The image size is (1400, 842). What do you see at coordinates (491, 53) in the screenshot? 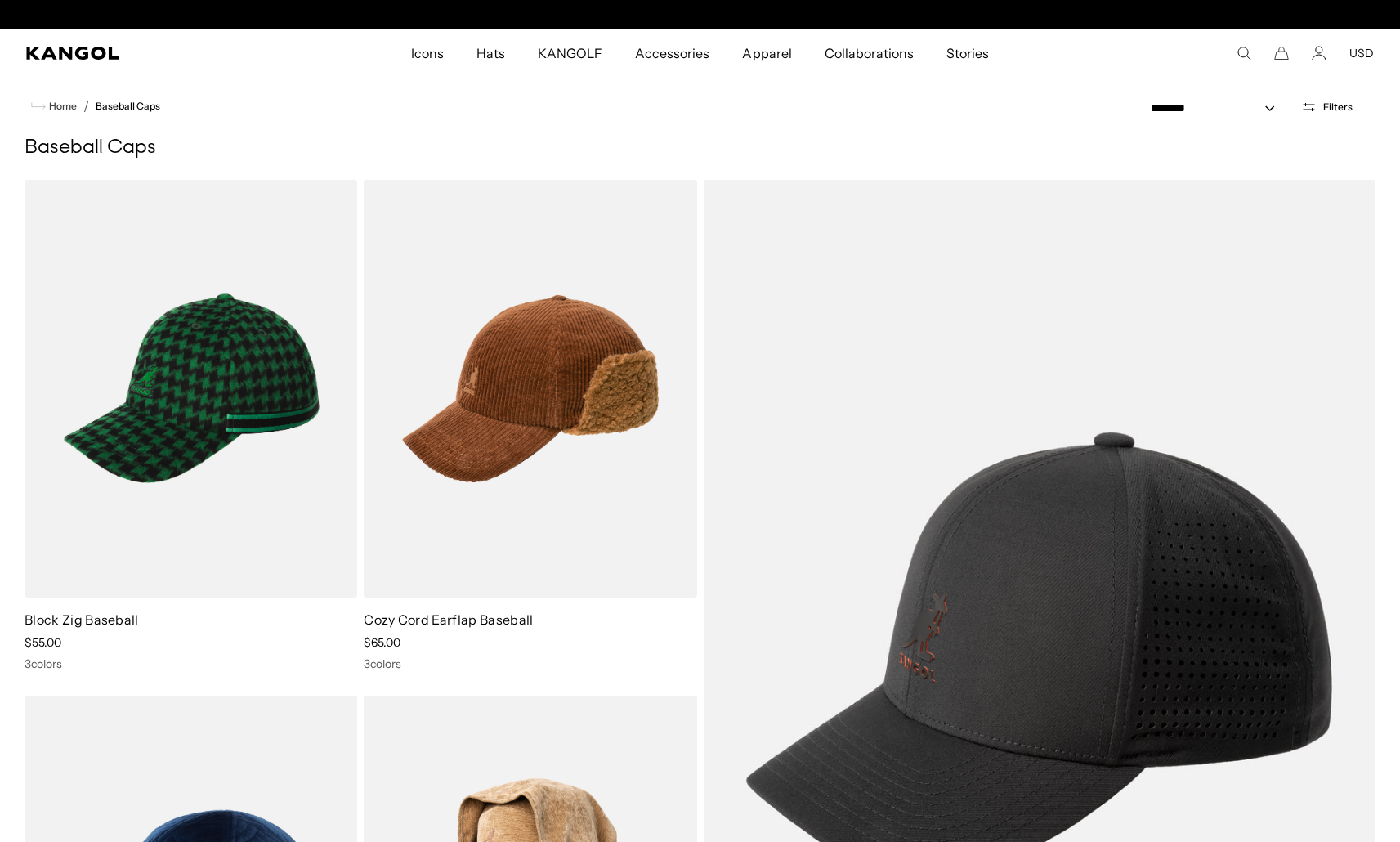
I see `span: Hats` at bounding box center [491, 53].